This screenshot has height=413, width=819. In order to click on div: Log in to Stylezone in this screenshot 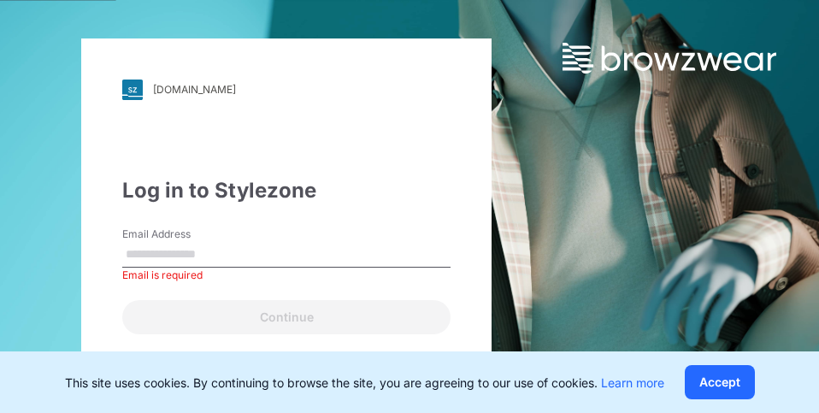, I will do `click(286, 191)`.